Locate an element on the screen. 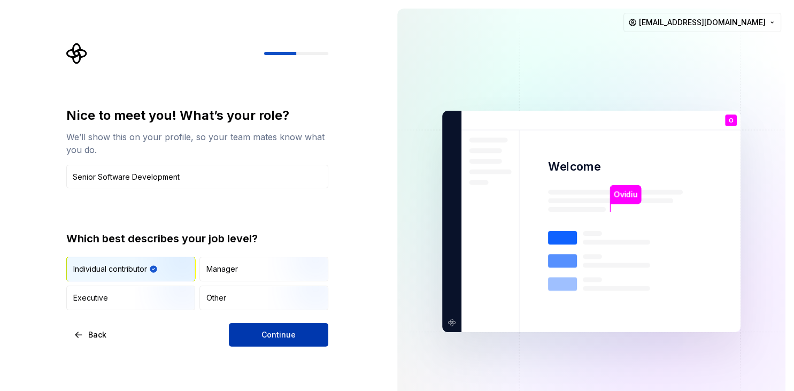  p: Welcome is located at coordinates (574, 166).